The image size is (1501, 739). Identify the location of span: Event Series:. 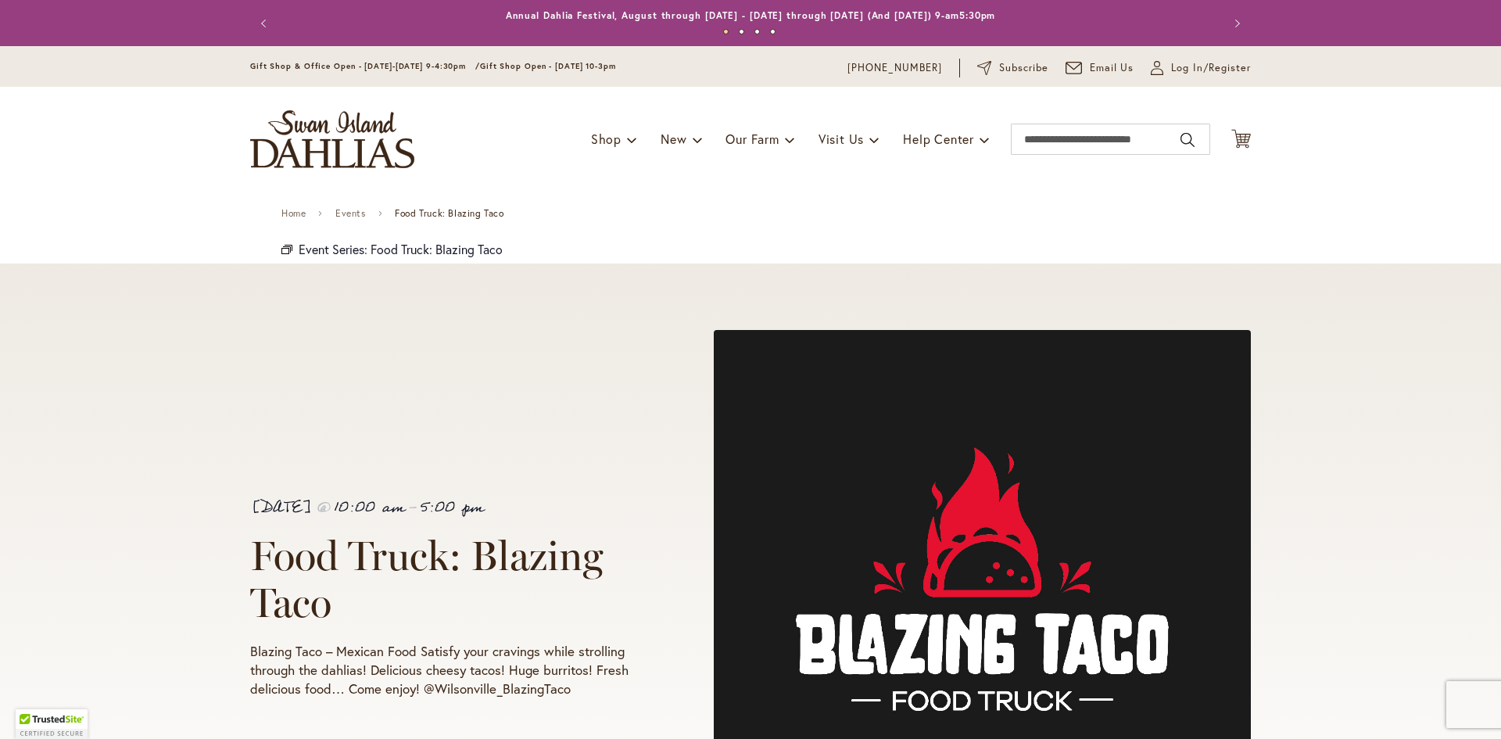
(333, 249).